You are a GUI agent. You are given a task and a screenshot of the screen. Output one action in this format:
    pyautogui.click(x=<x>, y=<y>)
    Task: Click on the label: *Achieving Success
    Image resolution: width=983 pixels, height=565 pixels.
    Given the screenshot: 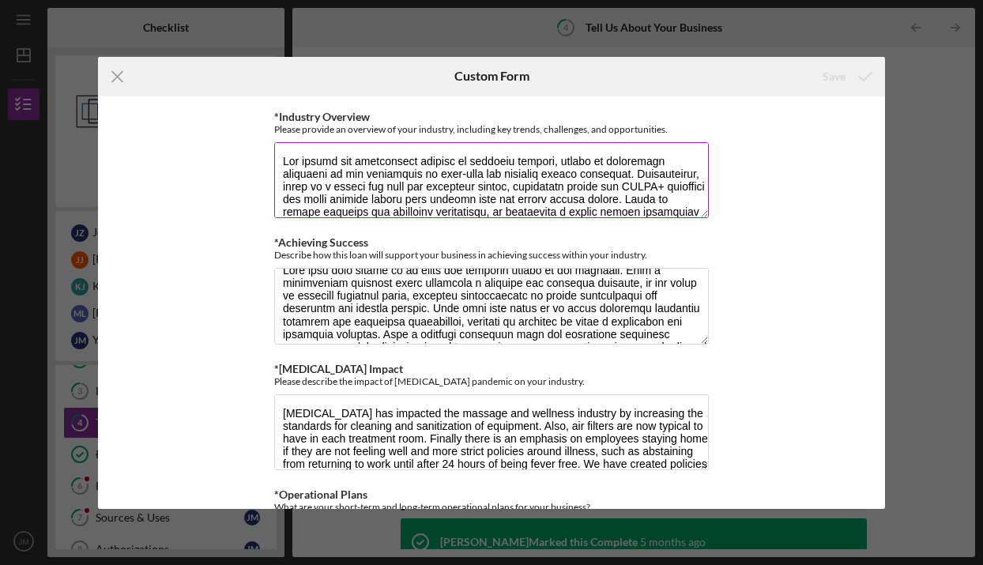 What is the action you would take?
    pyautogui.click(x=321, y=242)
    